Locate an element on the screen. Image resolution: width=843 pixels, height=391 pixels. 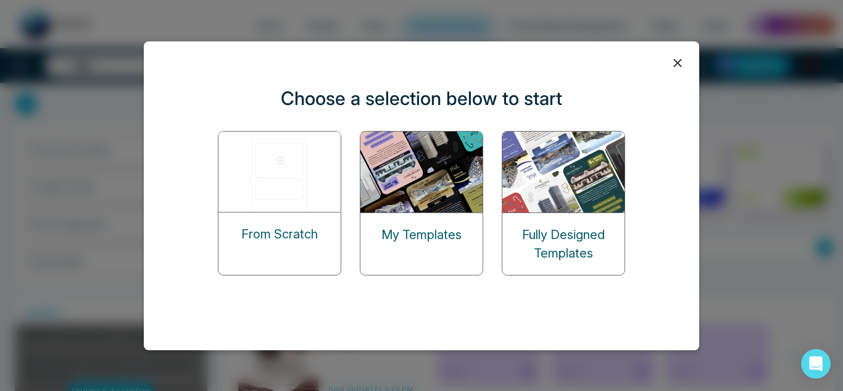
p: From Scratch is located at coordinates (280, 234).